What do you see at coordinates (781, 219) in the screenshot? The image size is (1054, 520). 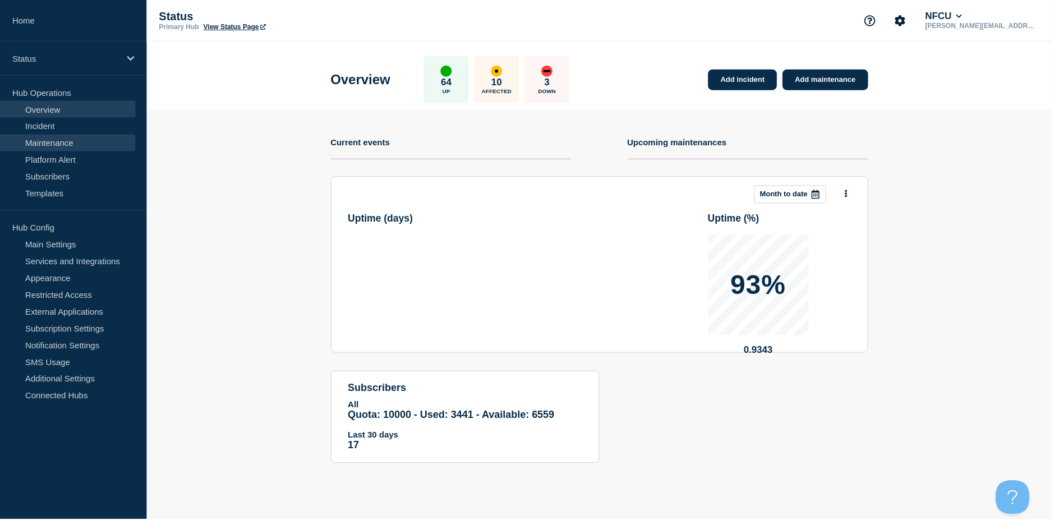 I see `h3: Uptime ( % )` at bounding box center [781, 219].